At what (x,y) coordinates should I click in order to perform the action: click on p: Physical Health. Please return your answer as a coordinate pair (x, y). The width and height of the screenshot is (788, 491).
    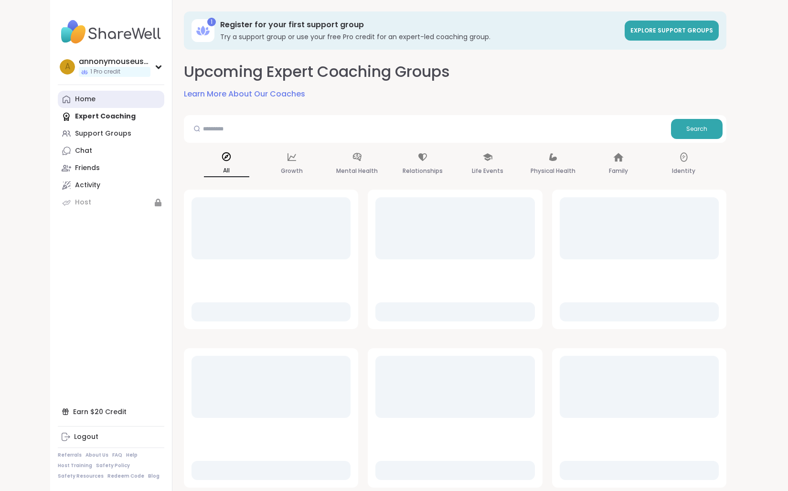
    Looking at the image, I should click on (553, 171).